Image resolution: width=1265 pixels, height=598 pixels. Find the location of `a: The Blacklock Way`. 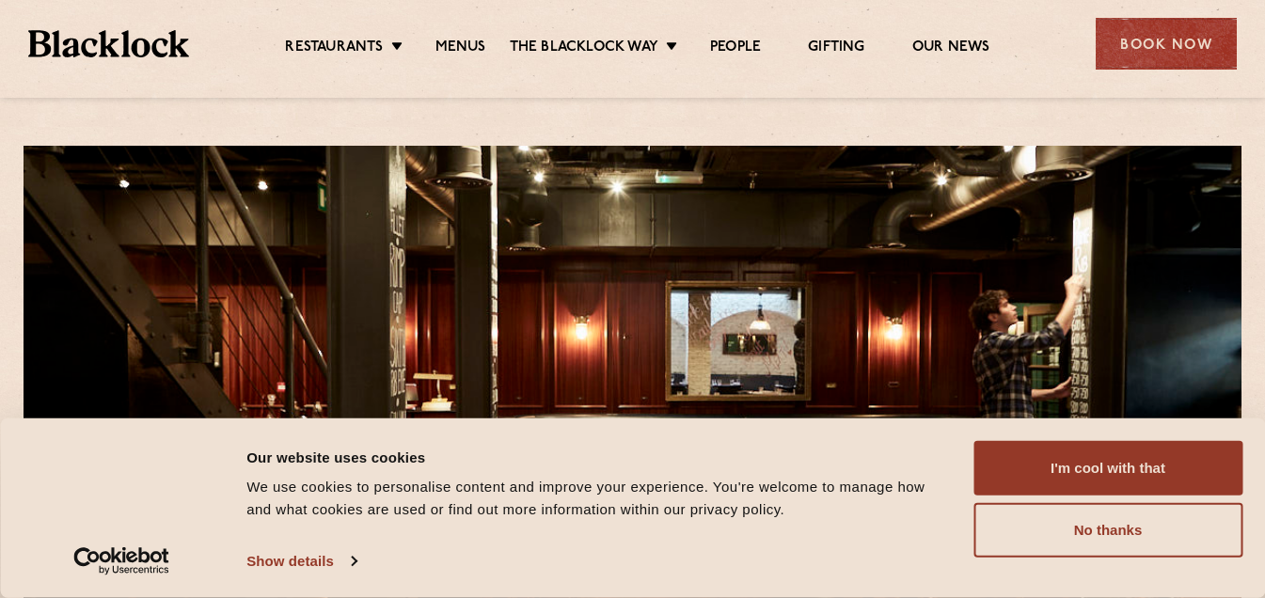

a: The Blacklock Way is located at coordinates (584, 49).